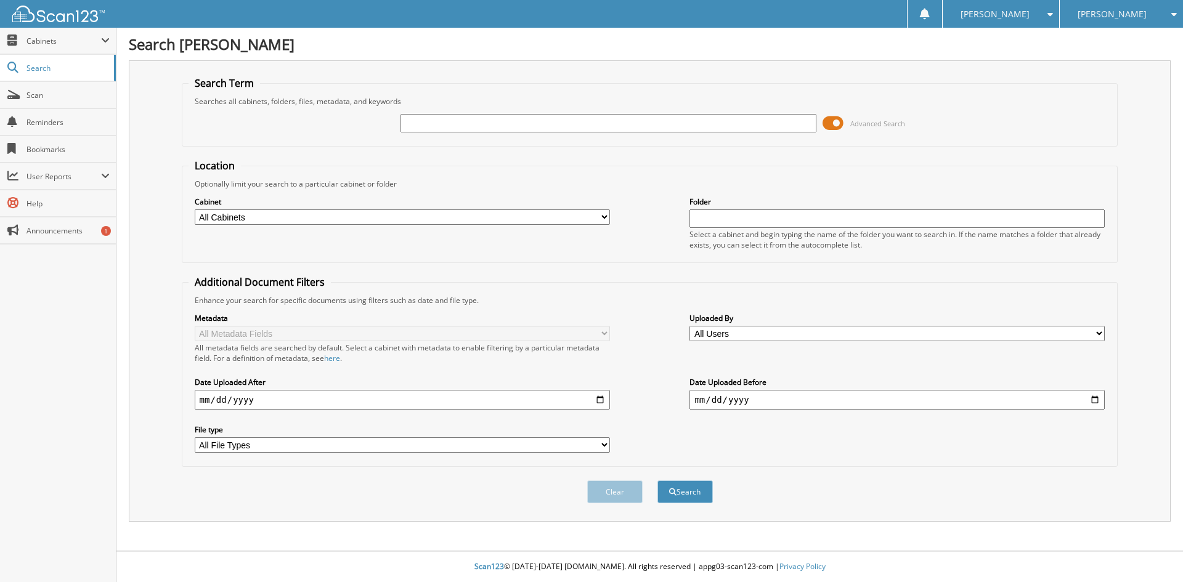 The height and width of the screenshot is (582, 1183). I want to click on div: Select a cabinet and begin typing the name of the folder you want to search in. If the name match..., so click(897, 240).